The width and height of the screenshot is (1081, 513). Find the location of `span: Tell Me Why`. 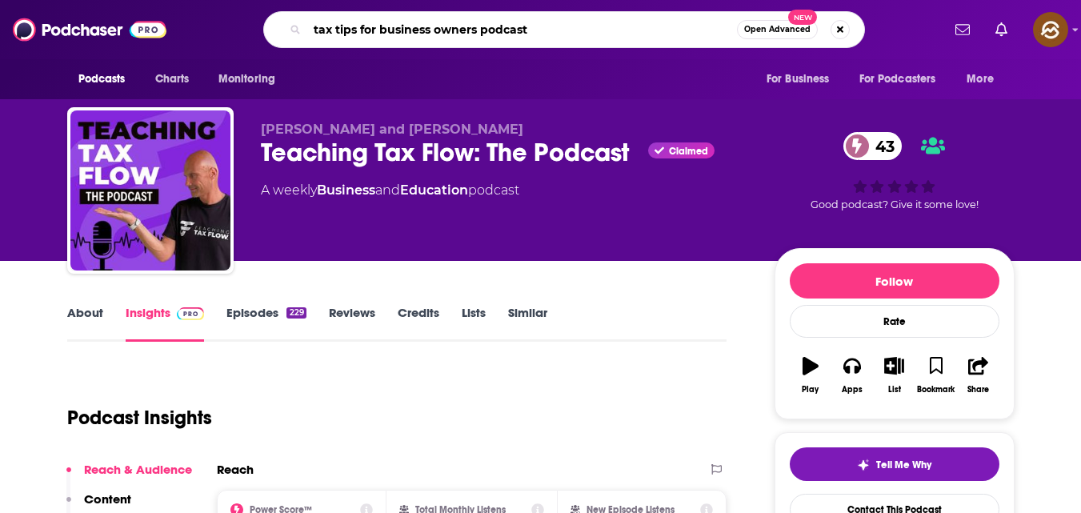

span: Tell Me Why is located at coordinates (904, 465).